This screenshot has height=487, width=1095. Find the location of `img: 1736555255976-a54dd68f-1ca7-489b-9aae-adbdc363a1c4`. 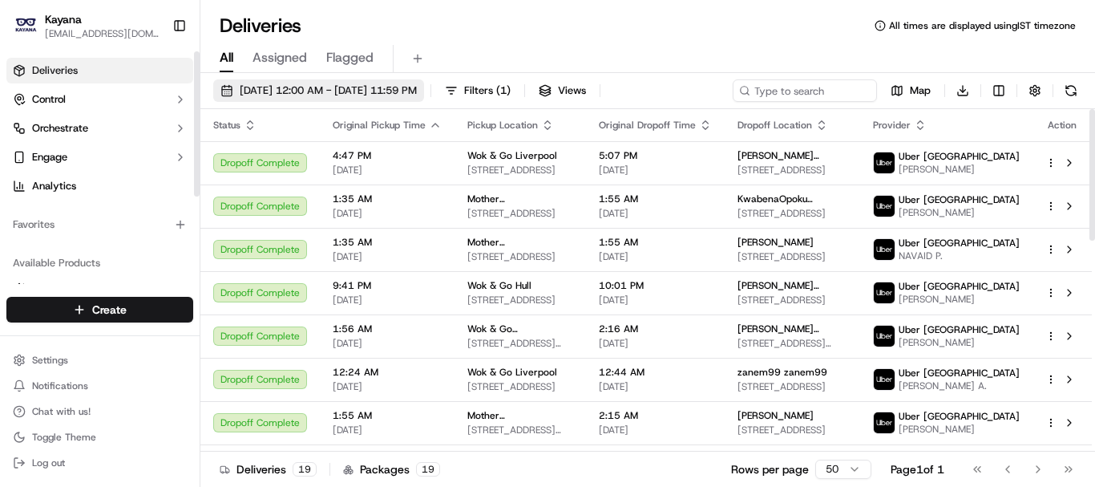

img: 1736555255976-a54dd68f-1ca7-489b-9aae-adbdc363a1c4 is located at coordinates (30, 168).